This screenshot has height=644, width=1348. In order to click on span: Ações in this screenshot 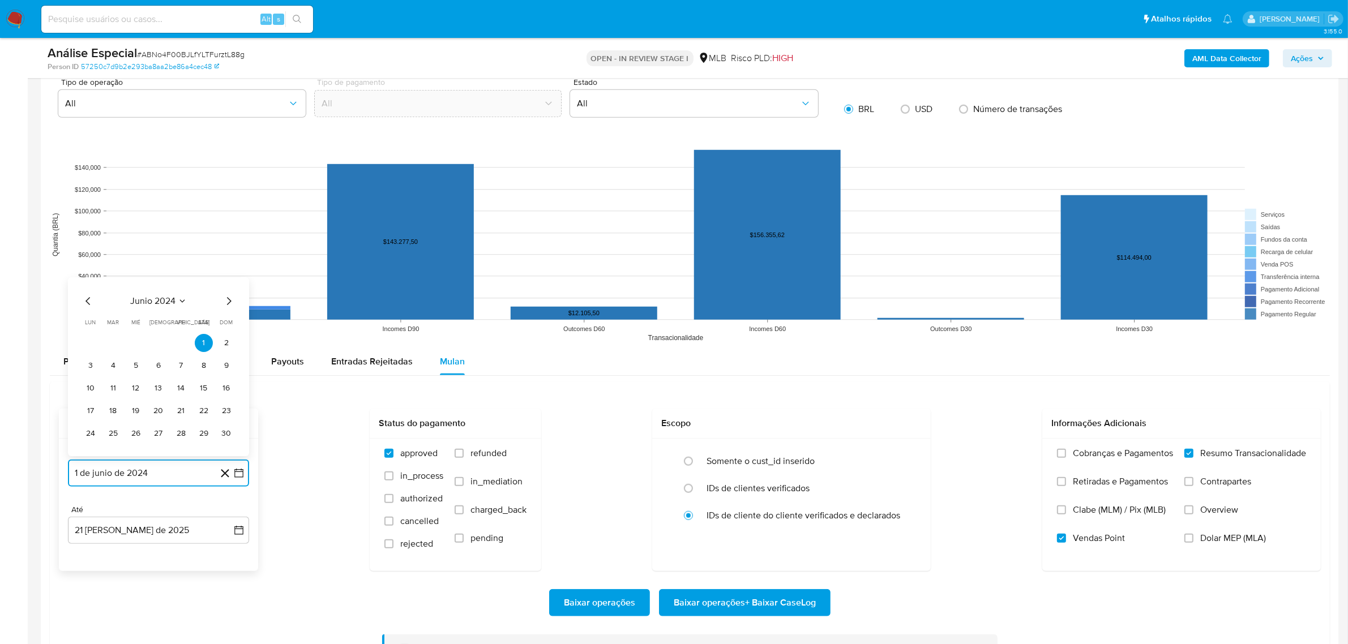, I will do `click(1302, 58)`.